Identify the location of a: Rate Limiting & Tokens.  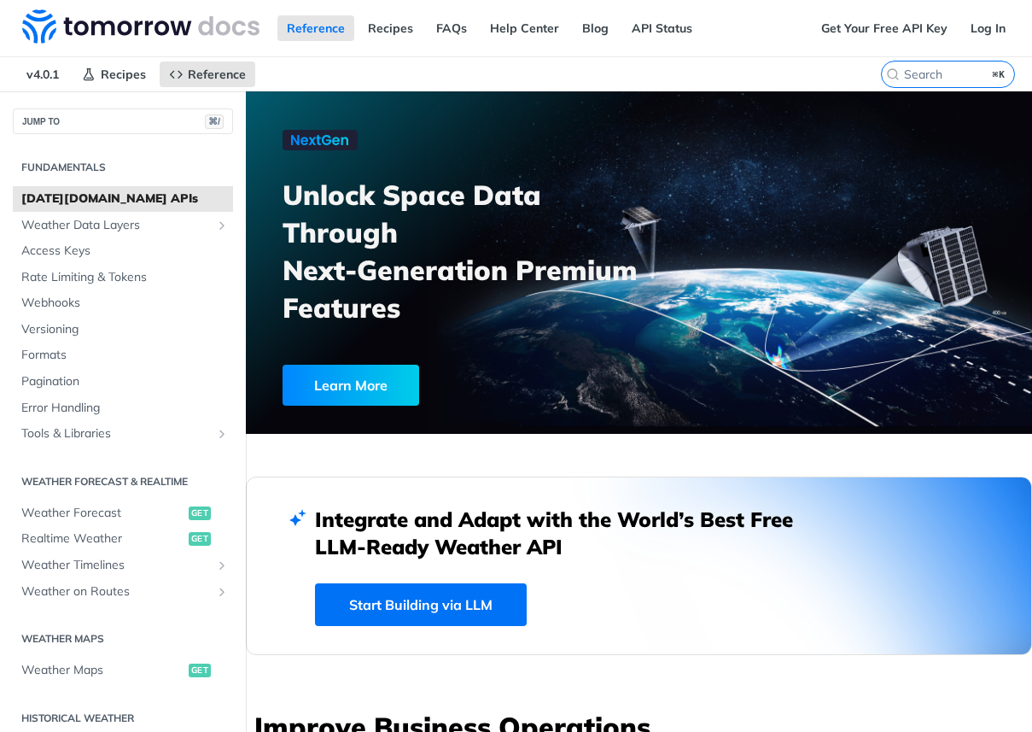
(123, 278).